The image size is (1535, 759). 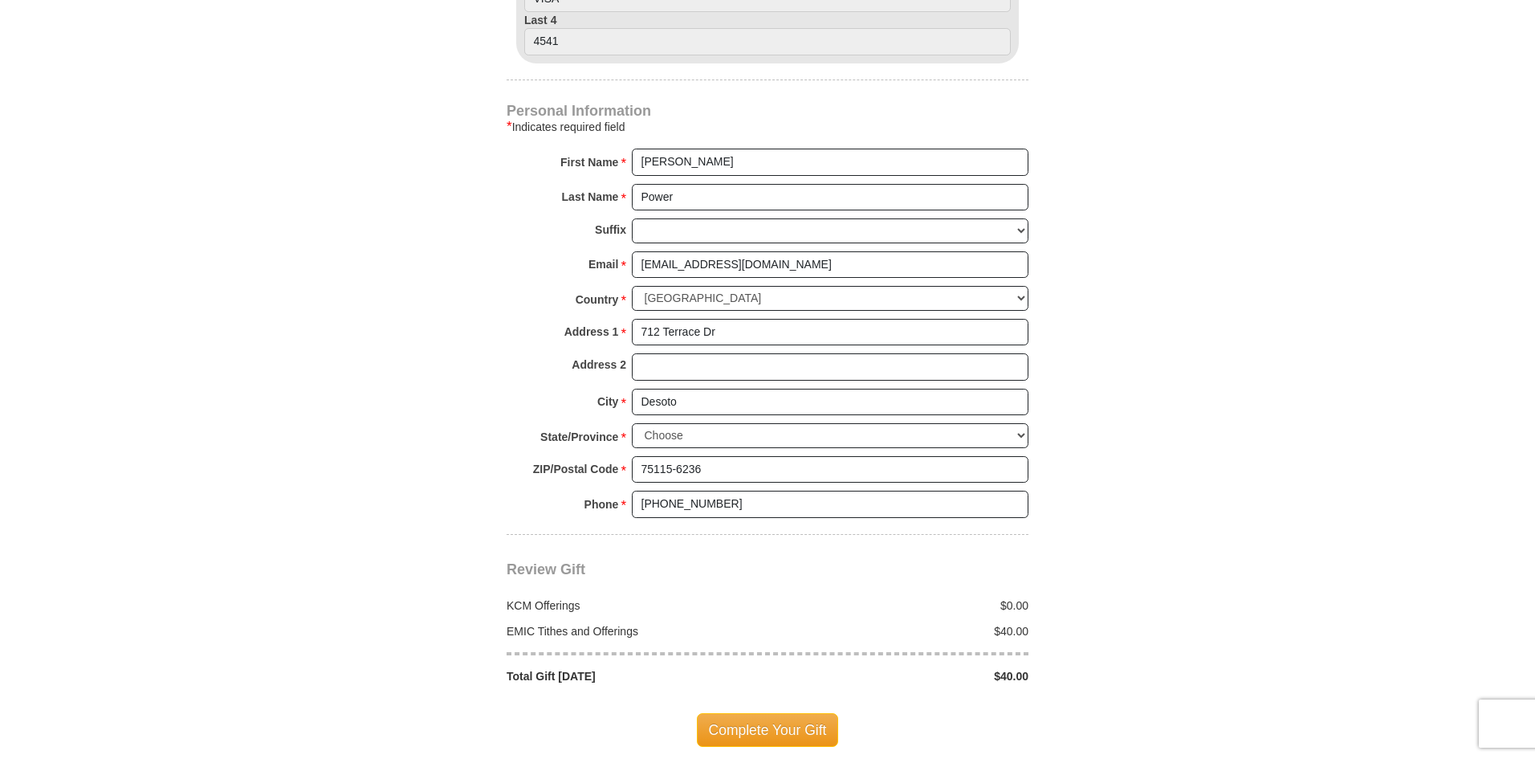 What do you see at coordinates (546, 569) in the screenshot?
I see `span: Review Gift` at bounding box center [546, 569].